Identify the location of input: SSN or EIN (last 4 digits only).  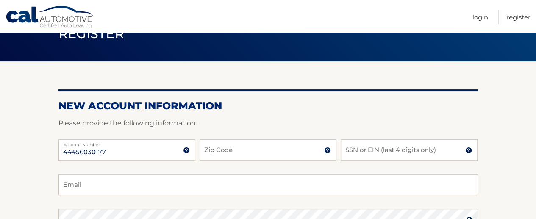
(409, 150).